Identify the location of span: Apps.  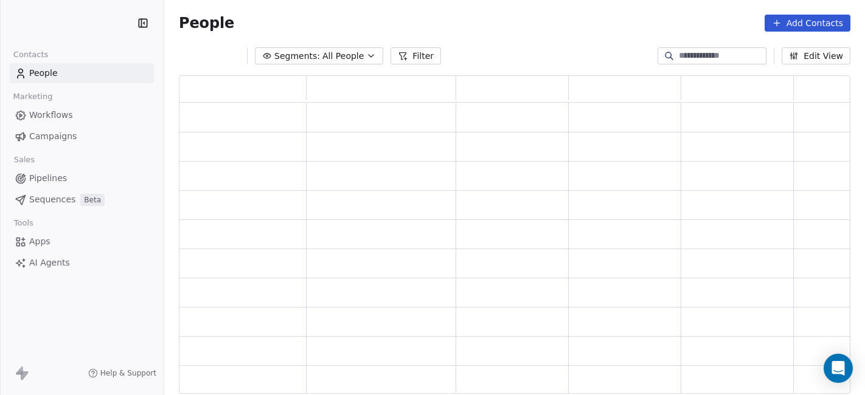
(40, 241).